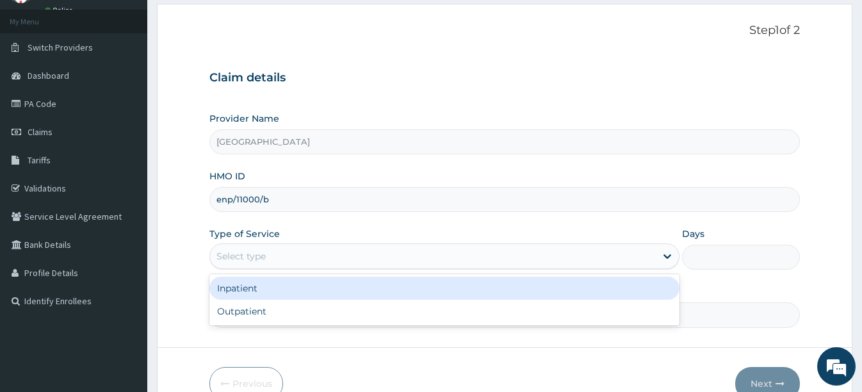  Describe the element at coordinates (504, 199) in the screenshot. I see `input: Enter HMO ID` at that location.